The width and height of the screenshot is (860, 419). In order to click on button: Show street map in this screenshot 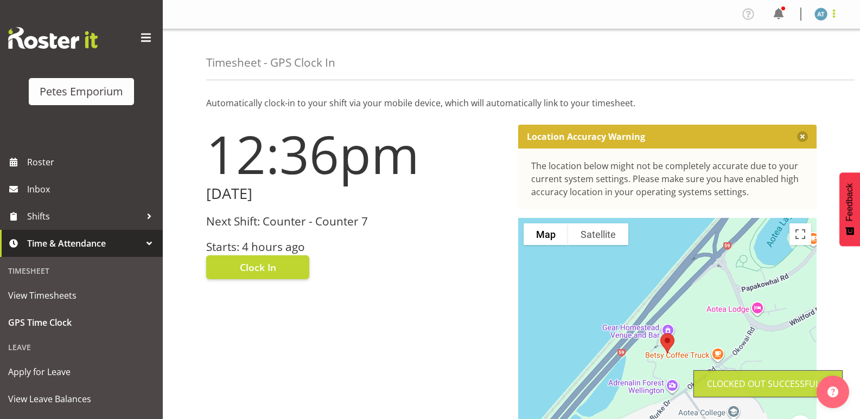, I will do `click(546, 234)`.